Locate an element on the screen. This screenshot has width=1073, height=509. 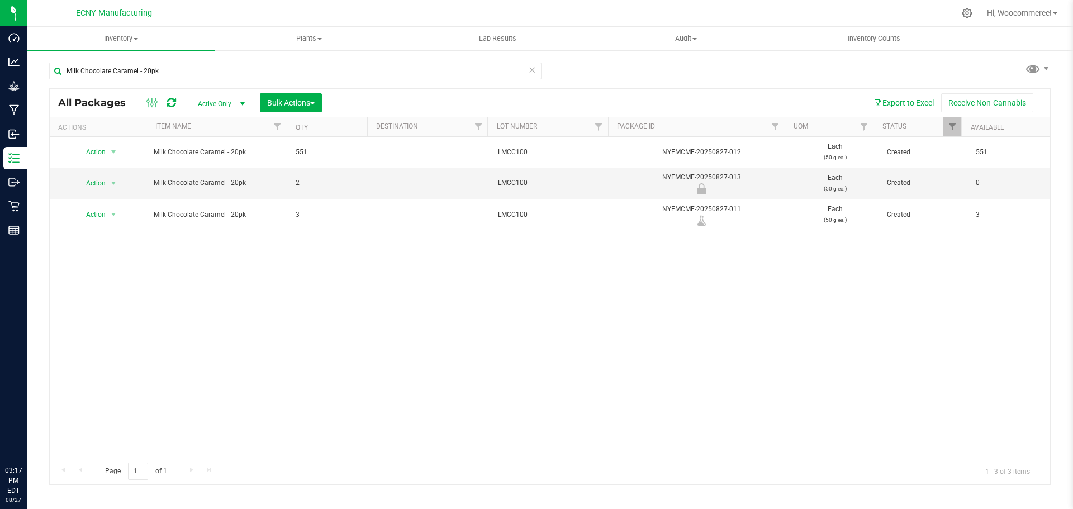
span: Clear is located at coordinates (532, 70).